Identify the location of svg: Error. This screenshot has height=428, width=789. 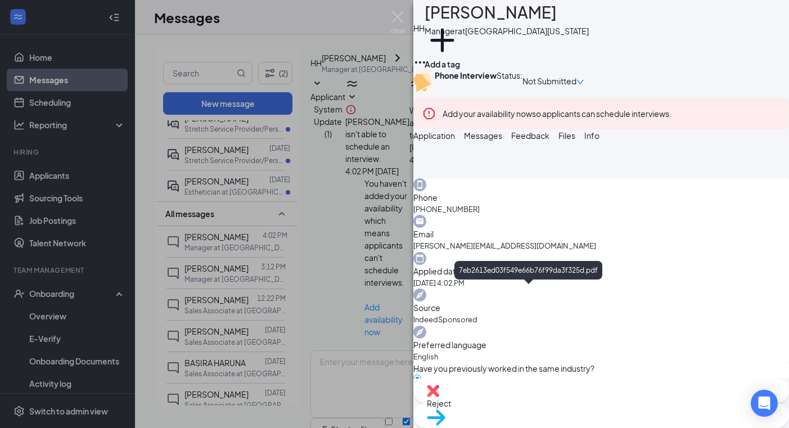
(429, 114).